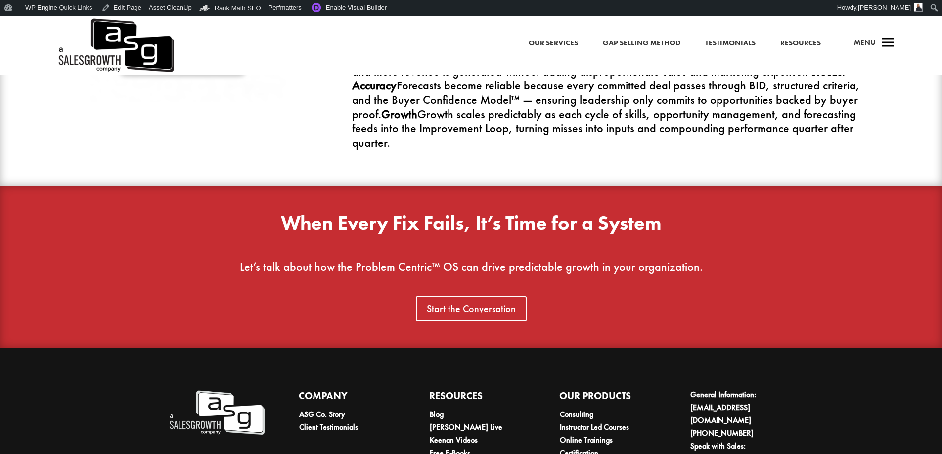  I want to click on a: Keenan Videos, so click(453, 440).